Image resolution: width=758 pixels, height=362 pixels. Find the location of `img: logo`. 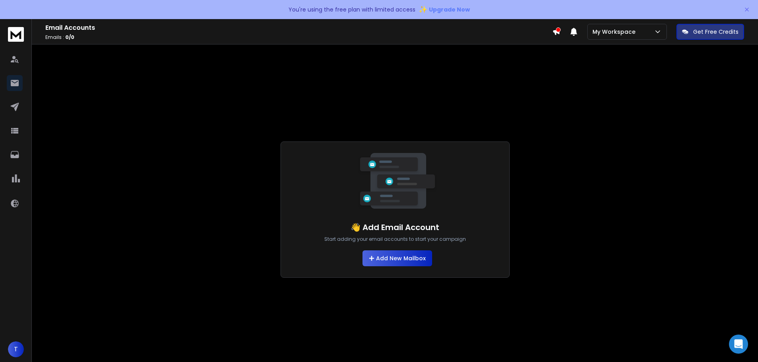

img: logo is located at coordinates (16, 34).